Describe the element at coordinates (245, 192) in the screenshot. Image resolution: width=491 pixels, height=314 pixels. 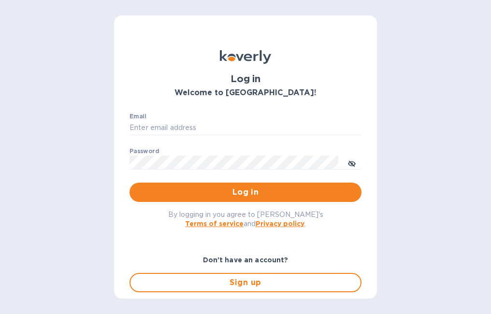
I see `span: Log in` at that location.